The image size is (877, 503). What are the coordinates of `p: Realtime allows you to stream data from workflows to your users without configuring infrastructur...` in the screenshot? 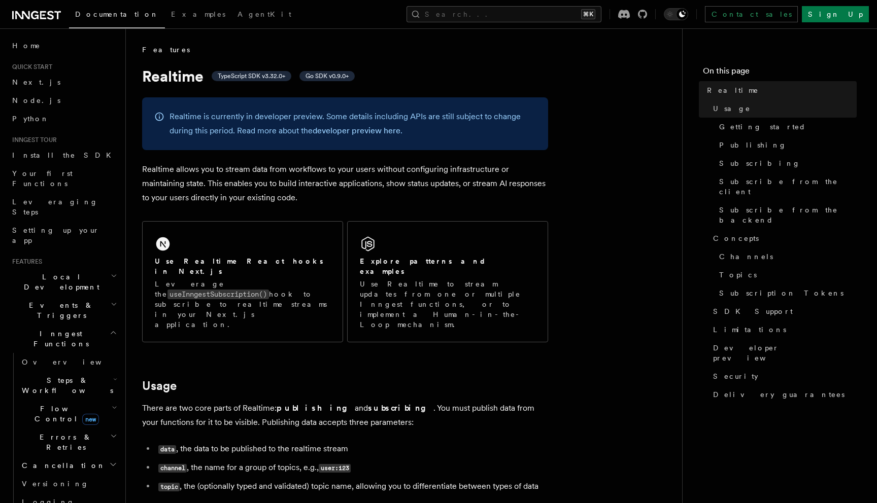 It's located at (345, 184).